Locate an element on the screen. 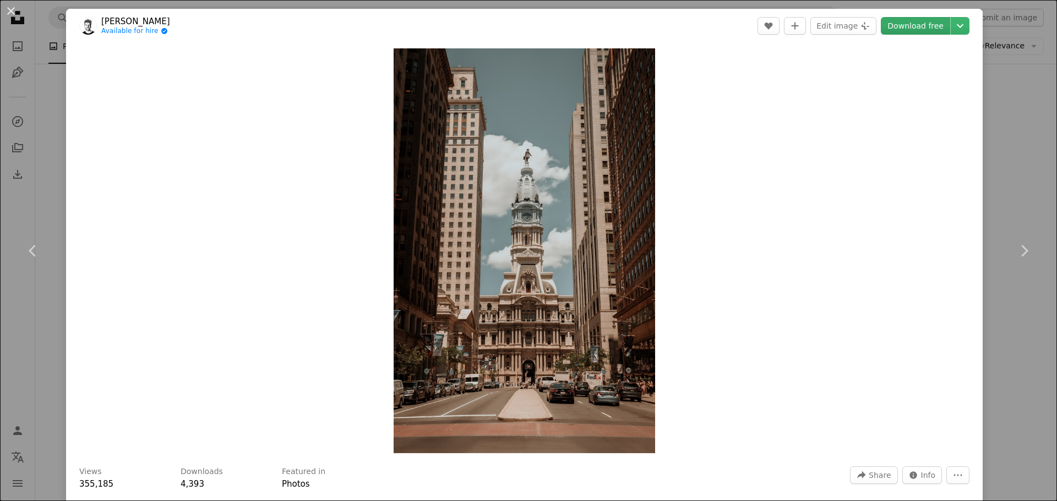 The height and width of the screenshot is (501, 1057). span: Share is located at coordinates (879, 475).